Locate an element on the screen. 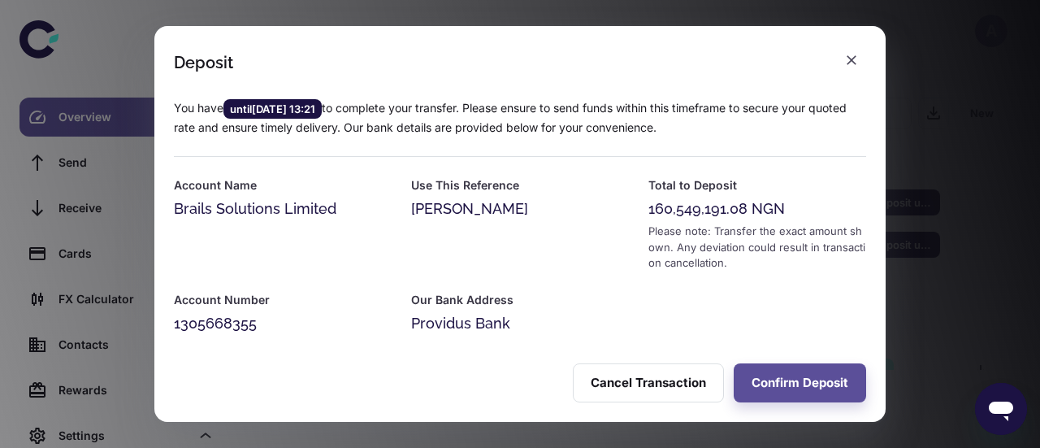 Image resolution: width=1040 pixels, height=448 pixels. h6: Account Number is located at coordinates (283, 300).